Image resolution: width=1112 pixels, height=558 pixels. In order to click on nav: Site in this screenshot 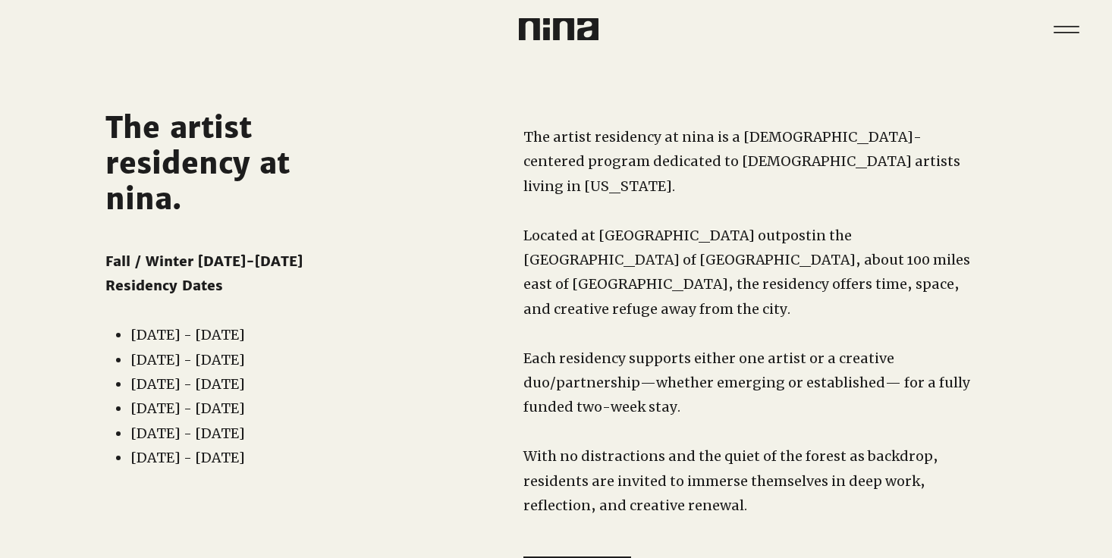, I will do `click(1066, 29)`.